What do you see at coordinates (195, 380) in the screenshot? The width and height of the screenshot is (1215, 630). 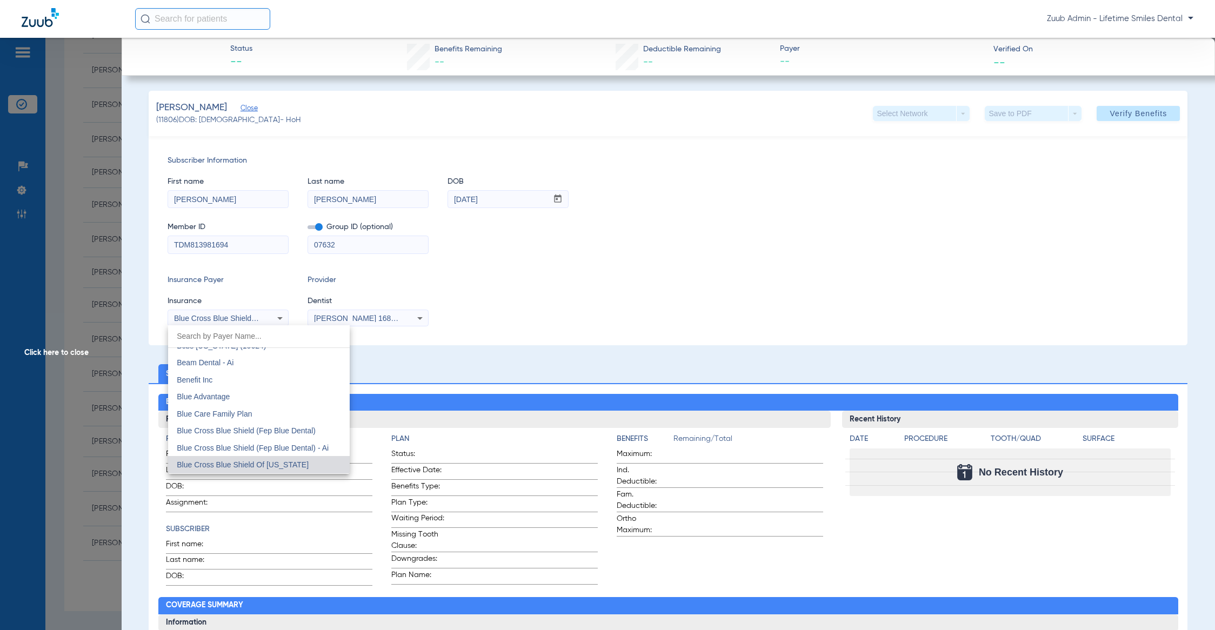 I see `span: Benefit Inc` at bounding box center [195, 380].